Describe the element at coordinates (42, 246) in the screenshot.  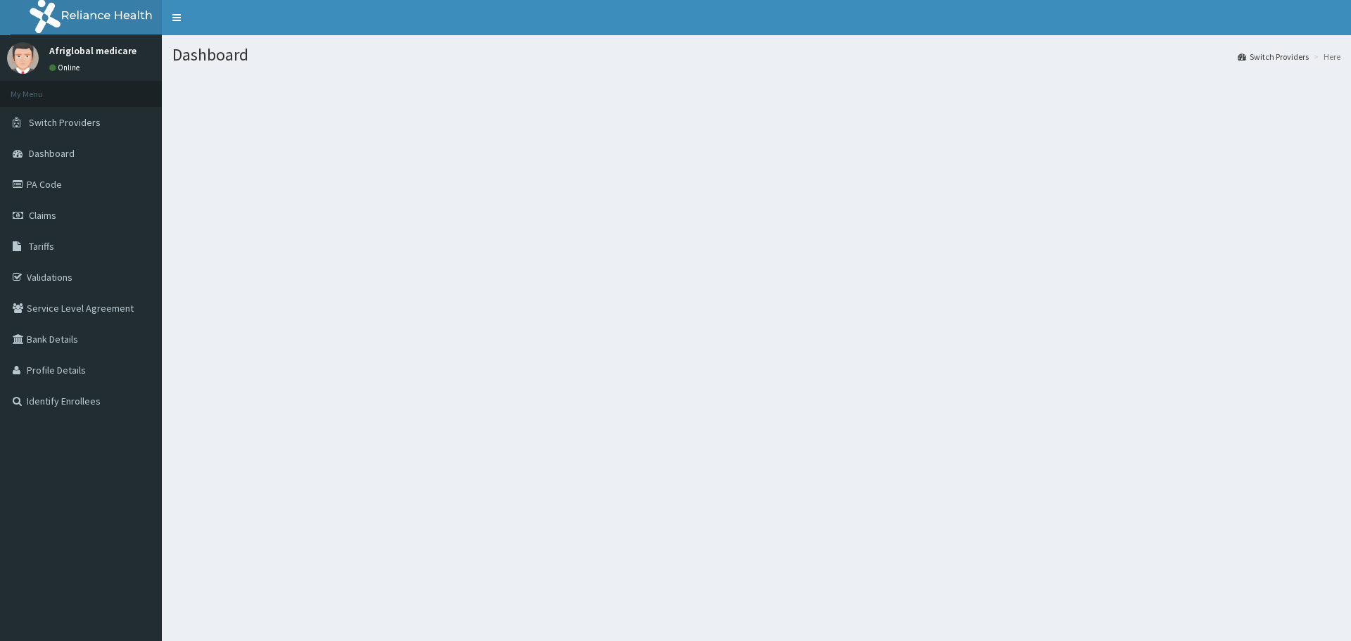
I see `span: Tariffs` at that location.